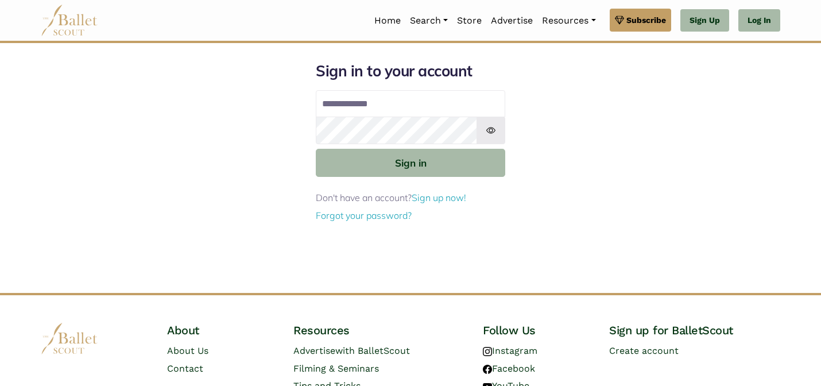 Image resolution: width=821 pixels, height=386 pixels. What do you see at coordinates (537, 330) in the screenshot?
I see `h4: Follow Us` at bounding box center [537, 330].